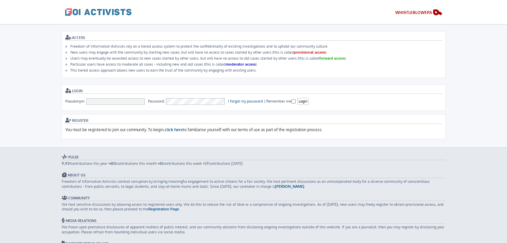  What do you see at coordinates (256, 58) in the screenshot?
I see `li: Users may eventually be awarded access to new cases started by other users, but will have no acce...` at bounding box center [256, 58].